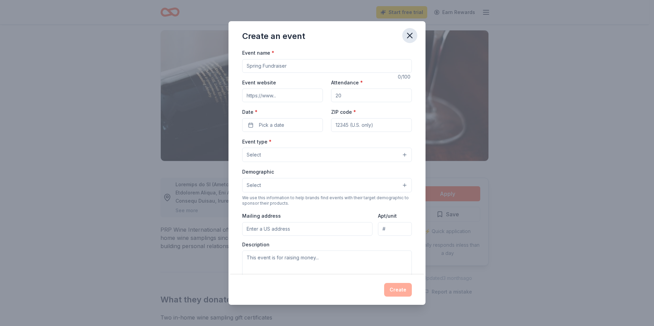 The height and width of the screenshot is (326, 654). What do you see at coordinates (258, 53) in the screenshot?
I see `label: Event name` at bounding box center [258, 53].